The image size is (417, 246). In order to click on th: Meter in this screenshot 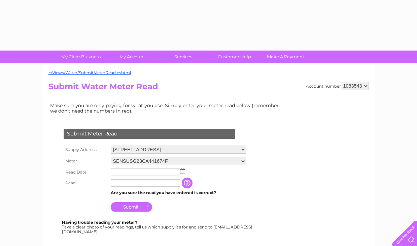, I will do `click(86, 161)`.